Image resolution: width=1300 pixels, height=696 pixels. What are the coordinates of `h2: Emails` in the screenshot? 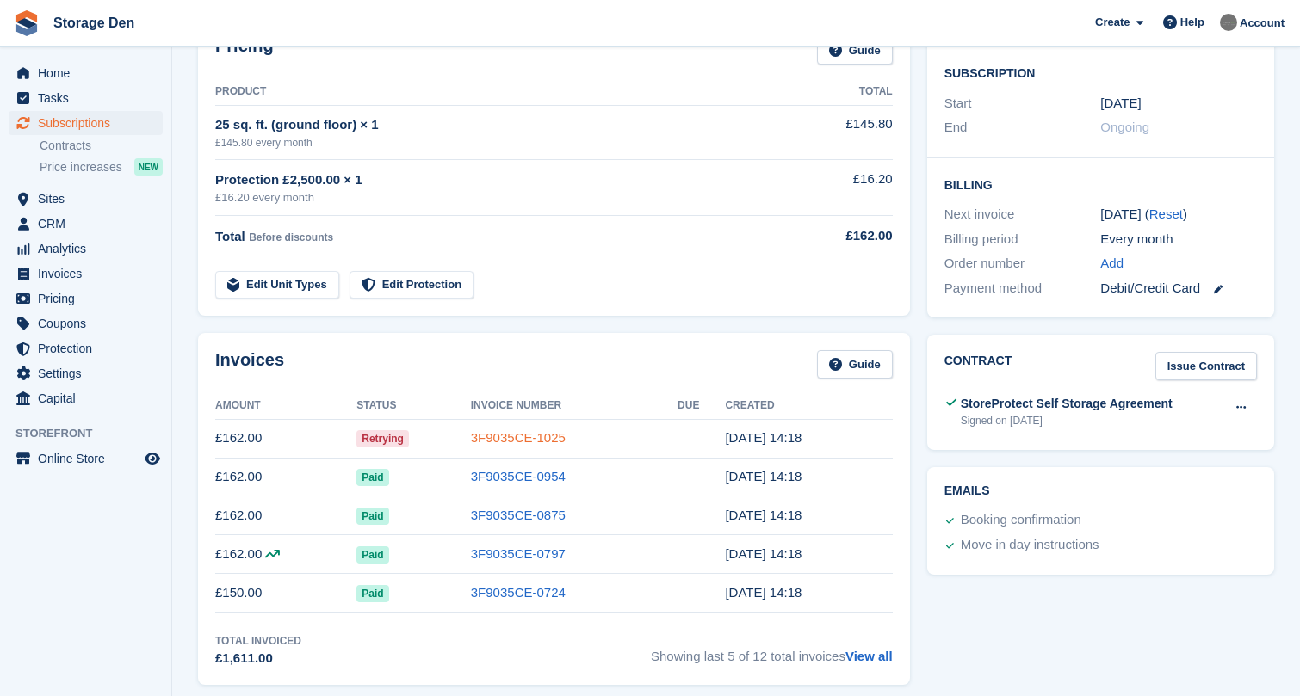 It's located at (1100, 492).